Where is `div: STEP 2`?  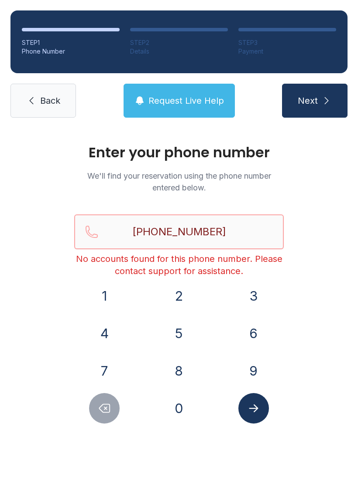 div: STEP 2 is located at coordinates (179, 43).